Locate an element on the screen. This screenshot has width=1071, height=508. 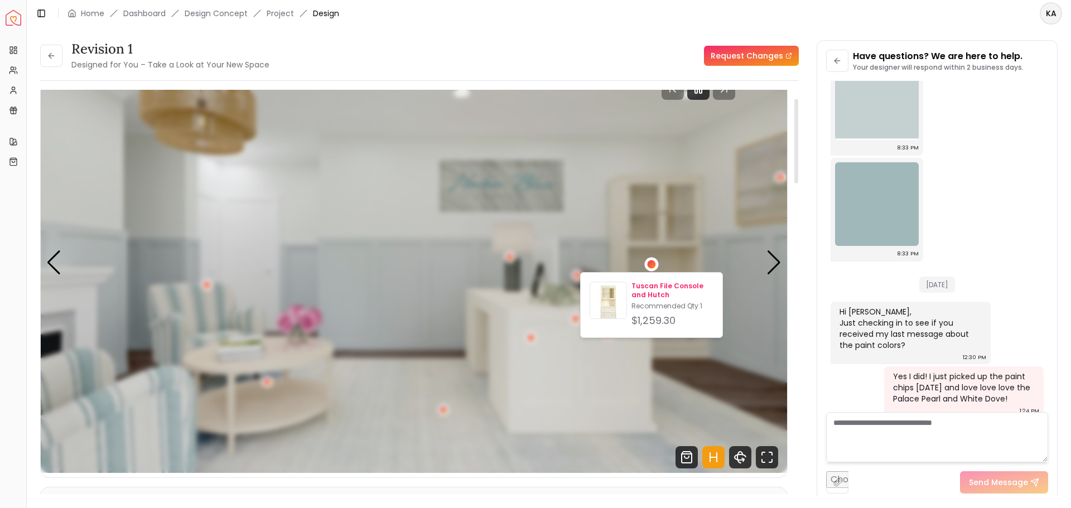
small: Designed for You – Take a Look at Your New Space is located at coordinates (170, 65).